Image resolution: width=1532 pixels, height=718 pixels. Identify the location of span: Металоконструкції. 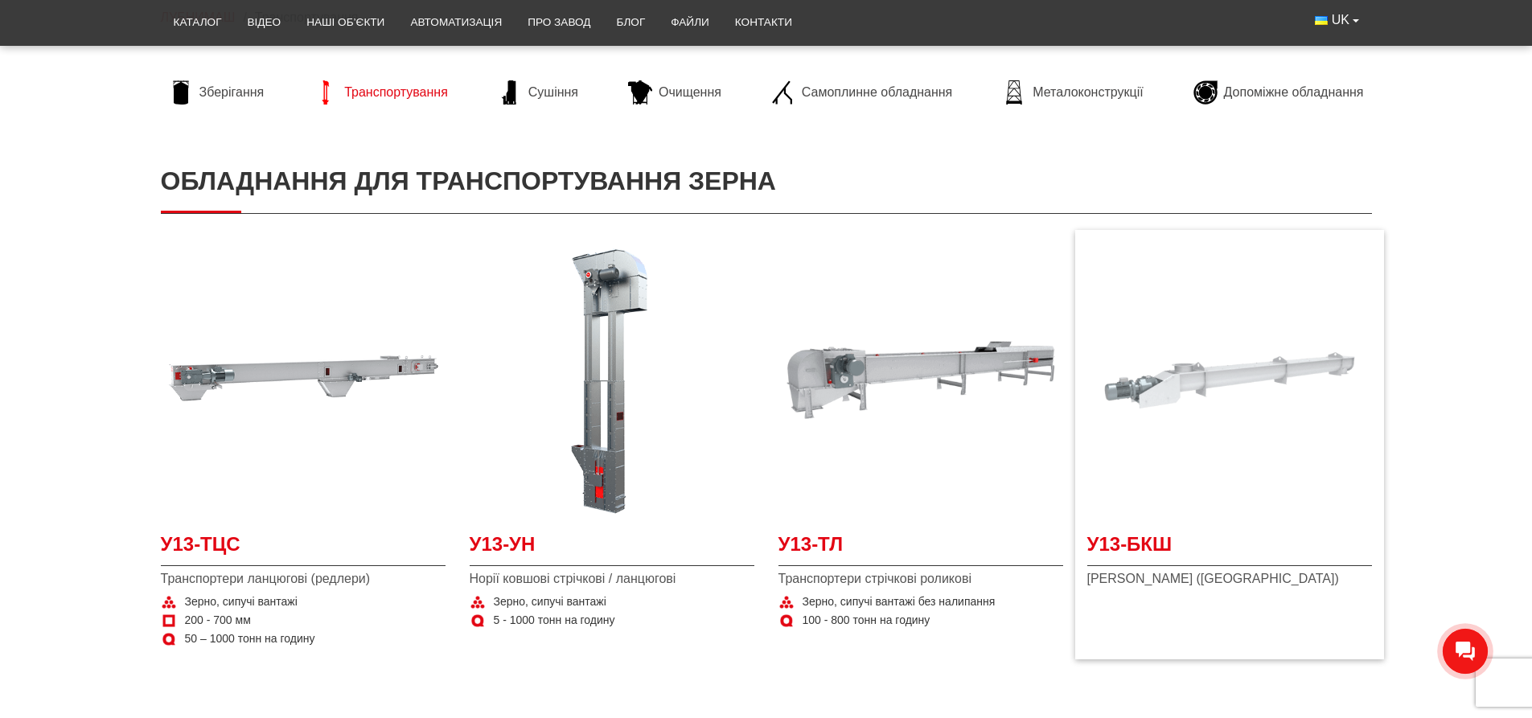
(1087, 92).